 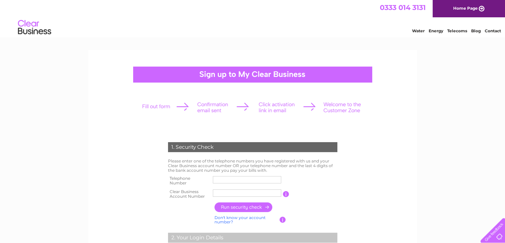 What do you see at coordinates (35, 27) in the screenshot?
I see `img: logo.png` at bounding box center [35, 27].